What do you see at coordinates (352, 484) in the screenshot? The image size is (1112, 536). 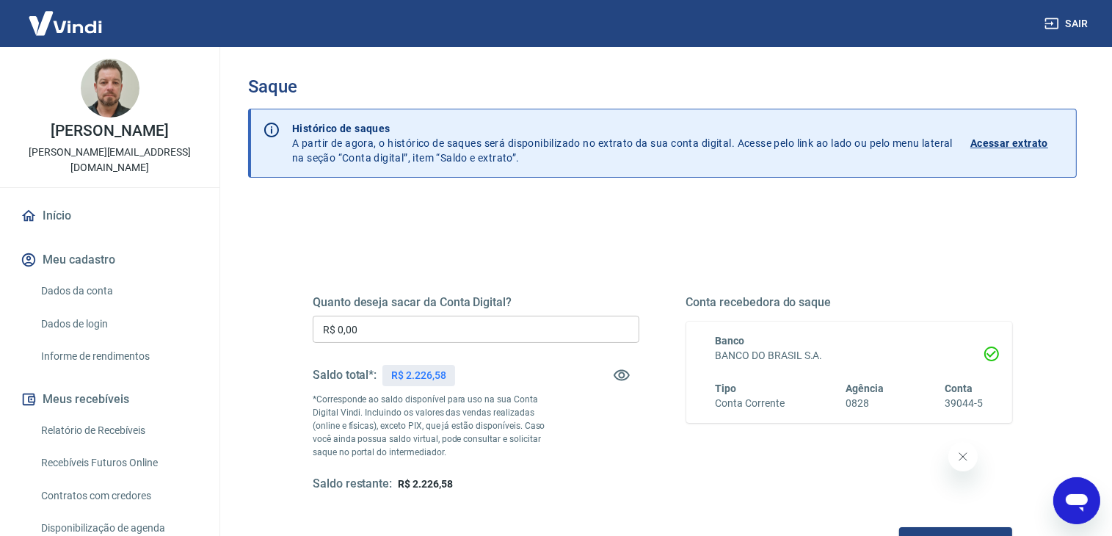 I see `h5: Saldo restante:` at bounding box center [352, 484].